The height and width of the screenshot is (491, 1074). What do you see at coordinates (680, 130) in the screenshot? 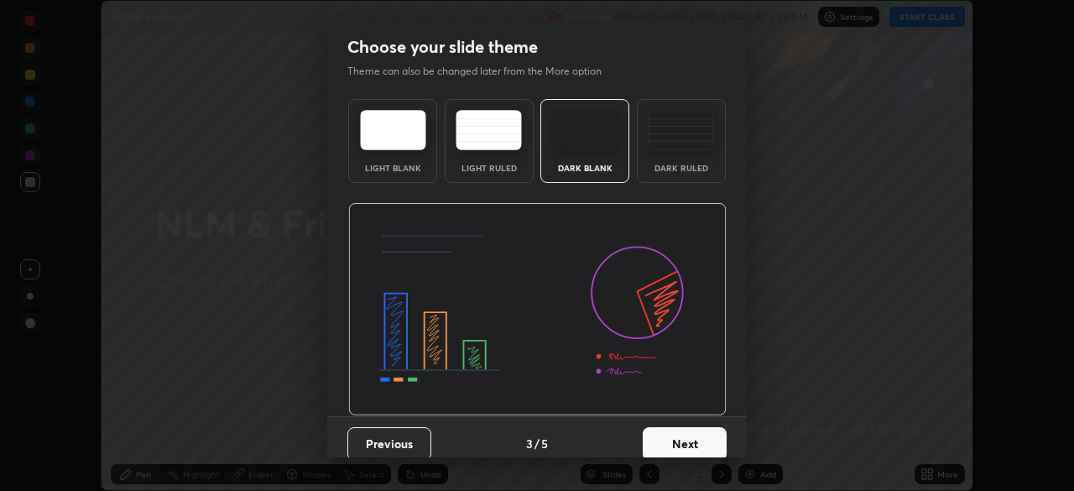
I see `img: darkRuledTheme.de295e13.svg` at bounding box center [680, 130].